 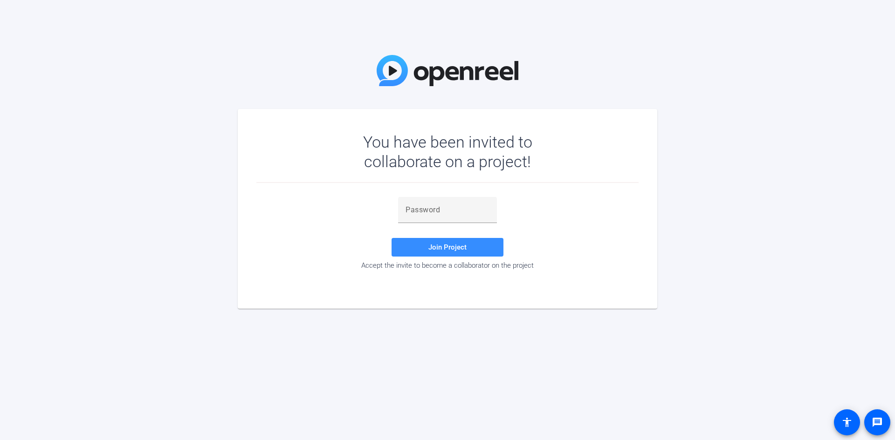 What do you see at coordinates (447, 266) in the screenshot?
I see `div: Accept the invite to become a collaborator on the project` at bounding box center [447, 266].